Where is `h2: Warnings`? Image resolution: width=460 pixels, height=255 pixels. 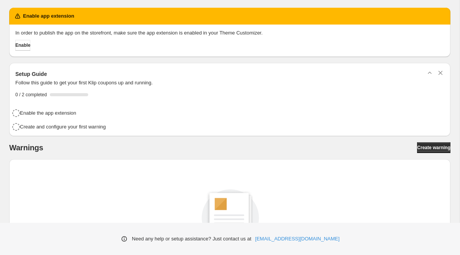
h2: Warnings is located at coordinates (26, 148).